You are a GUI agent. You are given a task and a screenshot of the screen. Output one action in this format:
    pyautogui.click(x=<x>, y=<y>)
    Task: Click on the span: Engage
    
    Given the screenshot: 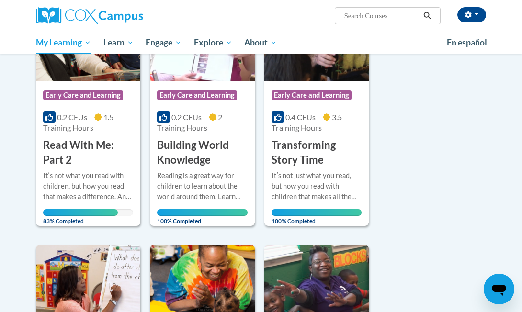 What is the action you would take?
    pyautogui.click(x=163, y=43)
    